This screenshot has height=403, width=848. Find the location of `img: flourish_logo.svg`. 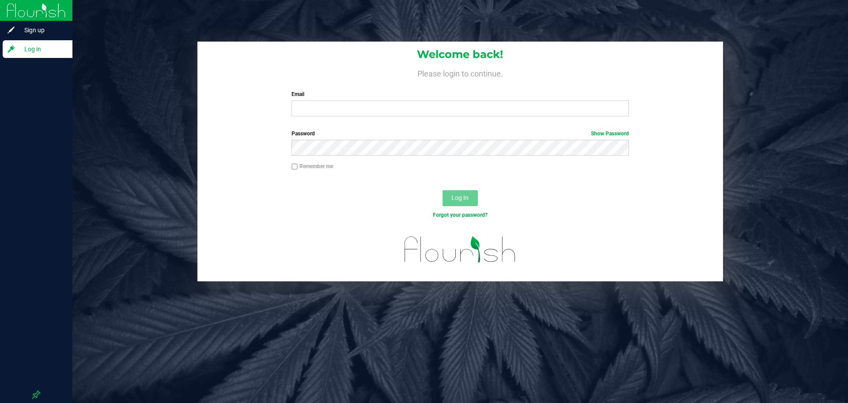

img: flourish_logo.svg is located at coordinates (460, 249).